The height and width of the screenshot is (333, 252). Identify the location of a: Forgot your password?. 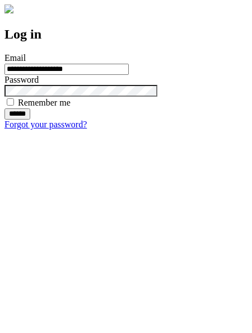
(45, 124).